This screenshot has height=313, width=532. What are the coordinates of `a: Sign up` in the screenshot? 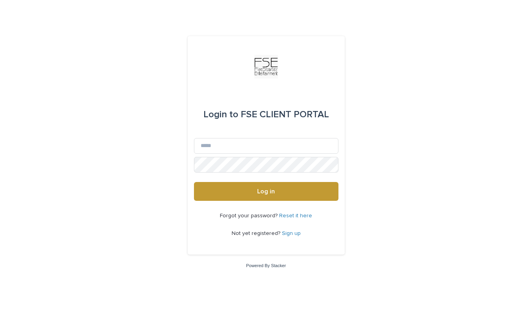 It's located at (291, 233).